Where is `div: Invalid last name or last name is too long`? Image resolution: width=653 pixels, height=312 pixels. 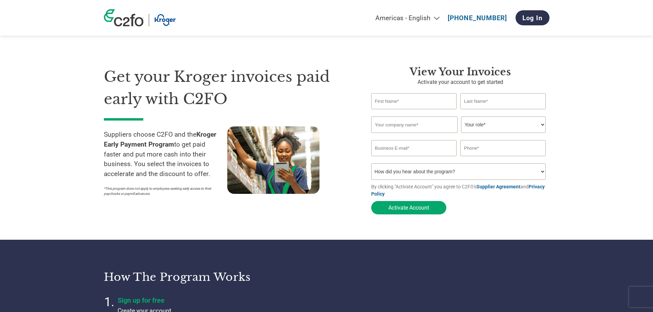
div: Invalid last name or last name is too long is located at coordinates (503, 112).